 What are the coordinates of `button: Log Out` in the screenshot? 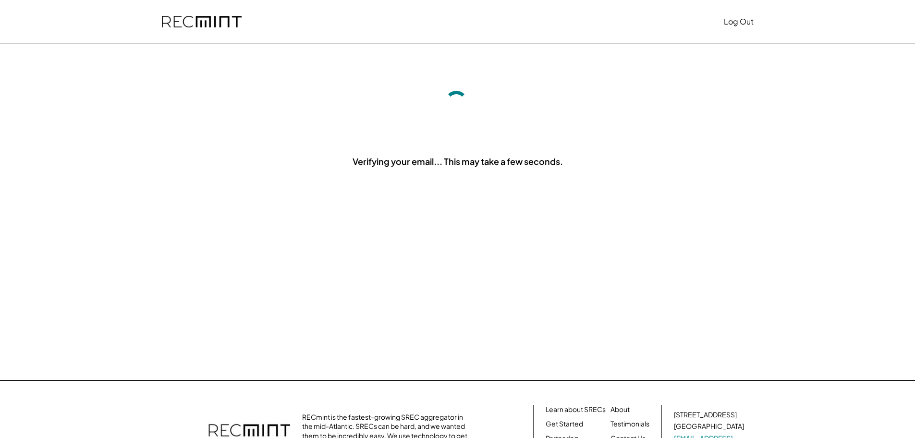 It's located at (739, 22).